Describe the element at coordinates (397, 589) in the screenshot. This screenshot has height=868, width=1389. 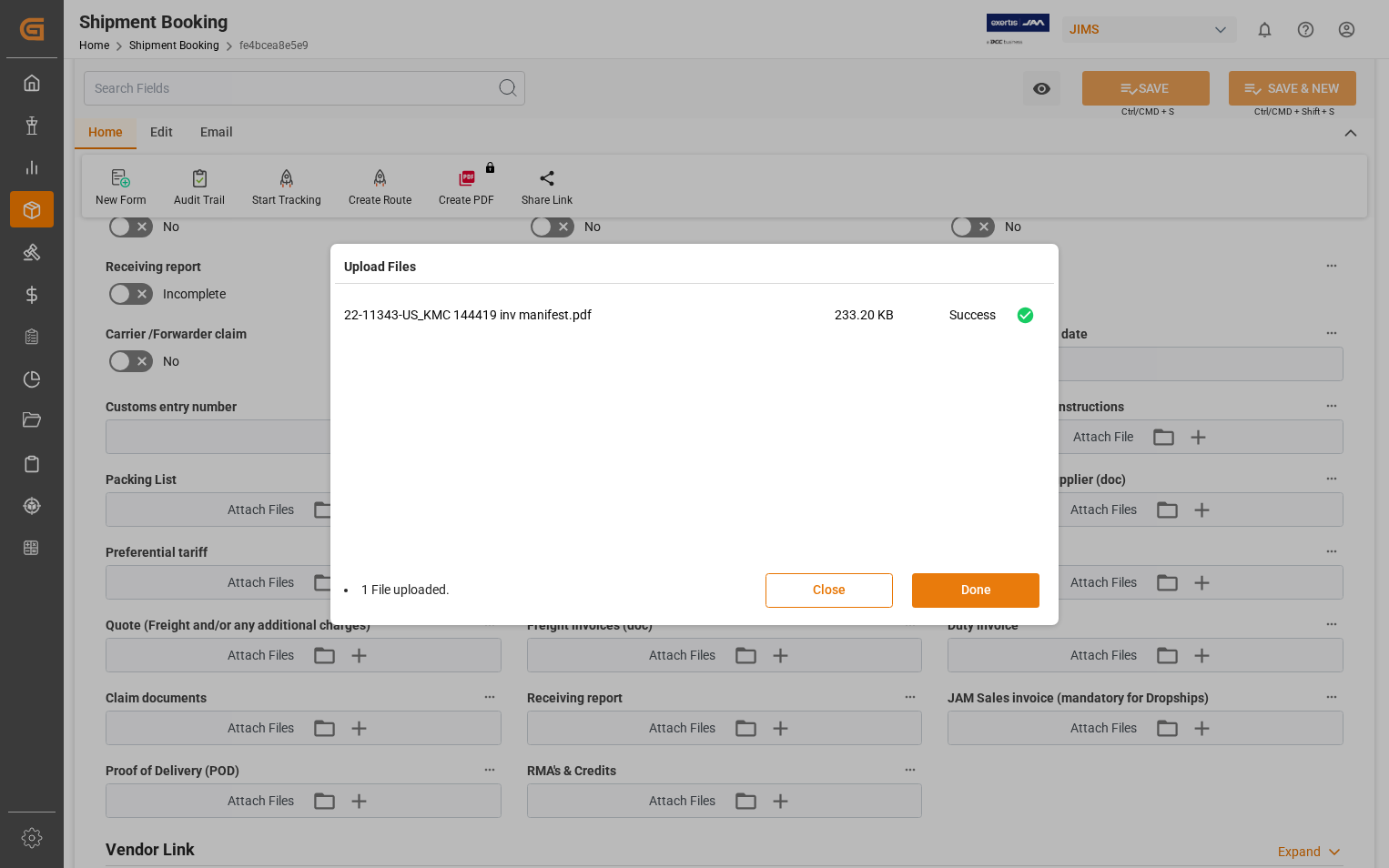
I see `li: 1 File uploaded.` at that location.